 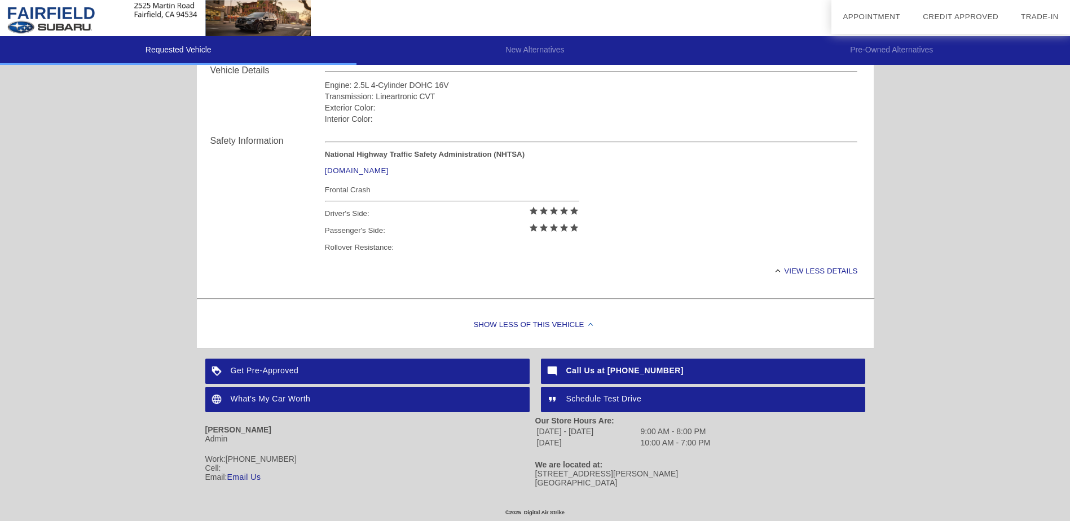 I want to click on div: Get Pre-Approved, so click(x=367, y=371).